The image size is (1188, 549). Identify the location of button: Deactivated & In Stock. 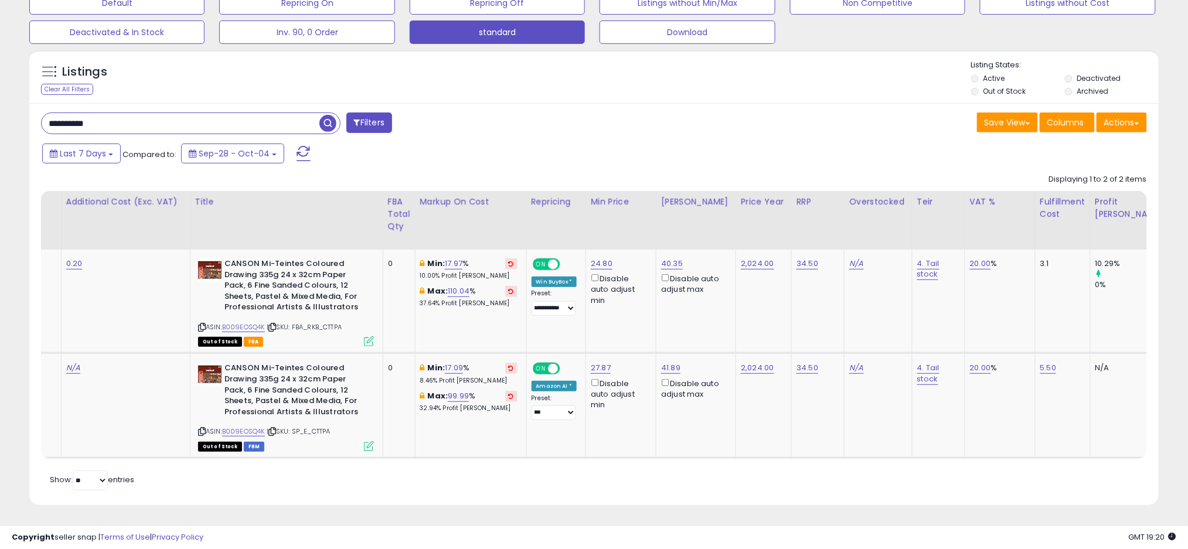
(117, 32).